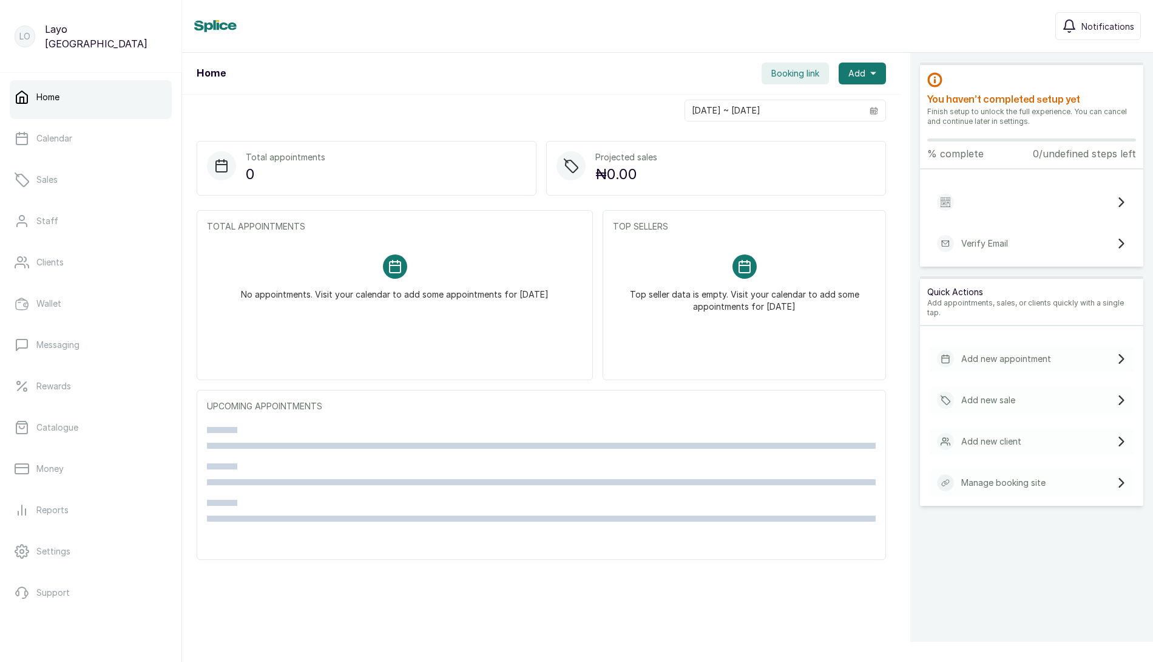  I want to click on a: Messaging, so click(90, 345).